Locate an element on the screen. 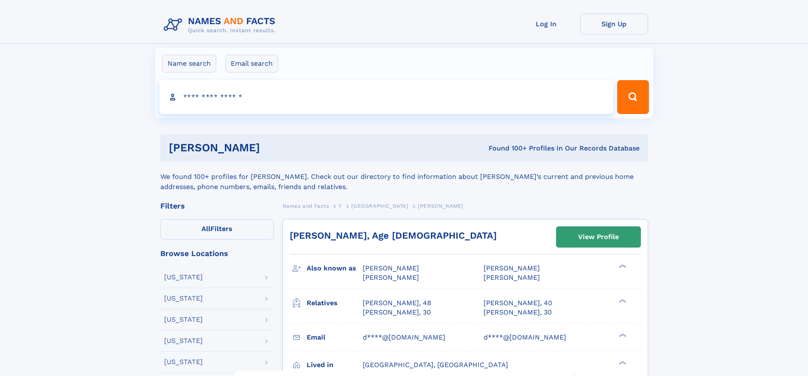 The width and height of the screenshot is (808, 376). span: All is located at coordinates (206, 229).